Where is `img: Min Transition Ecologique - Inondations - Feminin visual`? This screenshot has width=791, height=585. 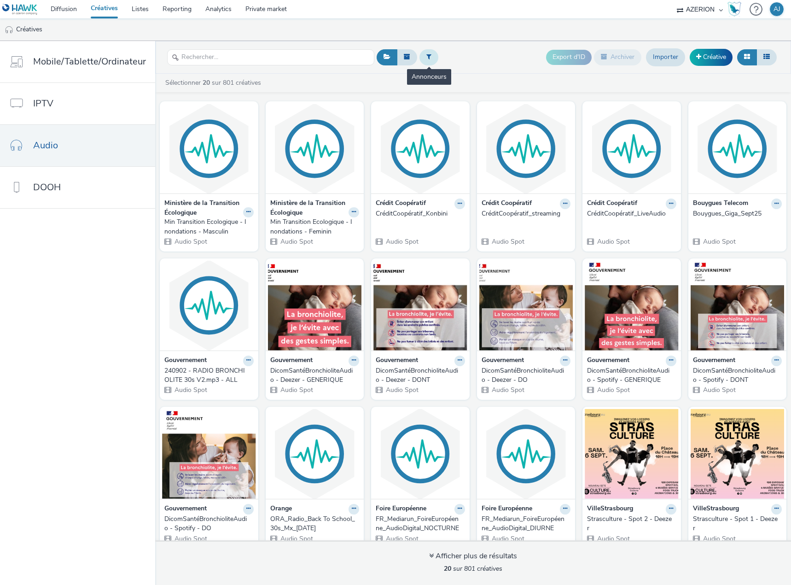
img: Min Transition Ecologique - Inondations - Feminin visual is located at coordinates (315, 148).